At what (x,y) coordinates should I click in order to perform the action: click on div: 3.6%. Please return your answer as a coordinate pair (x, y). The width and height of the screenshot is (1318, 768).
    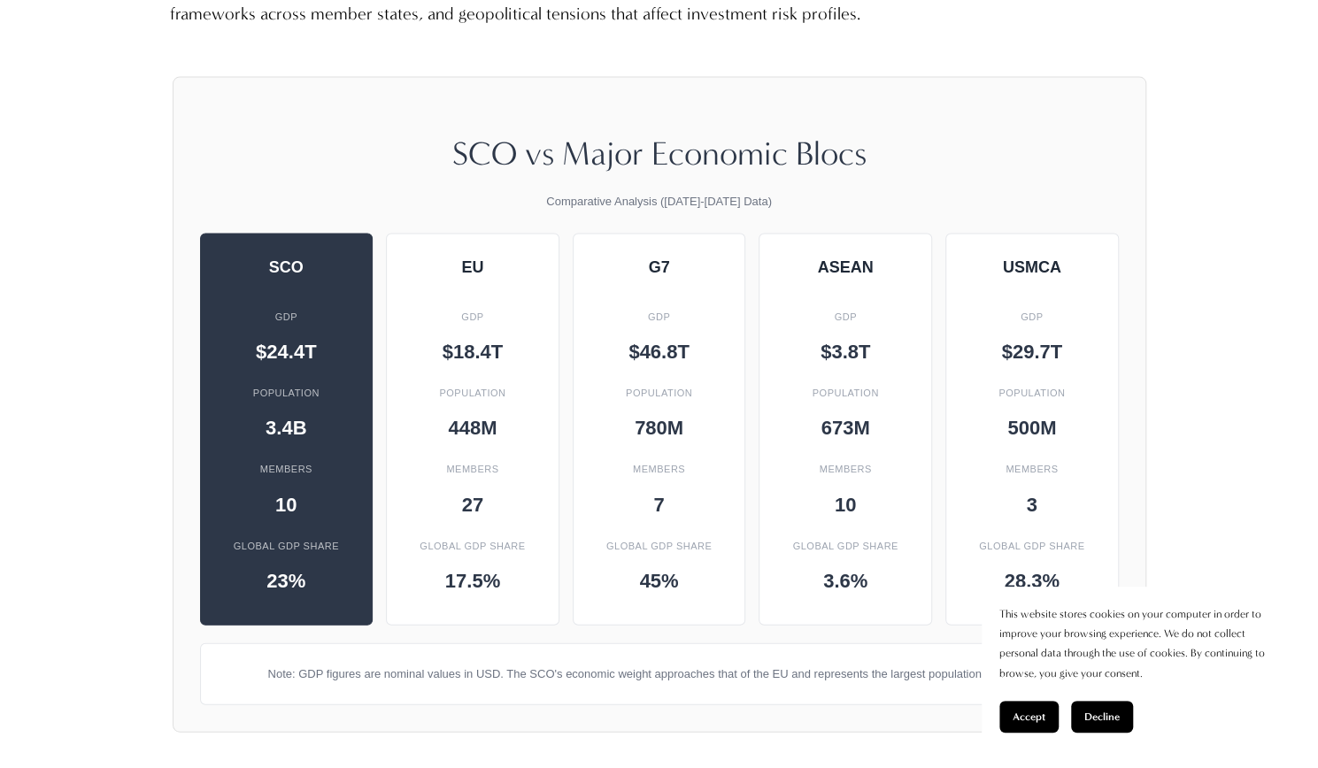
    Looking at the image, I should click on (845, 581).